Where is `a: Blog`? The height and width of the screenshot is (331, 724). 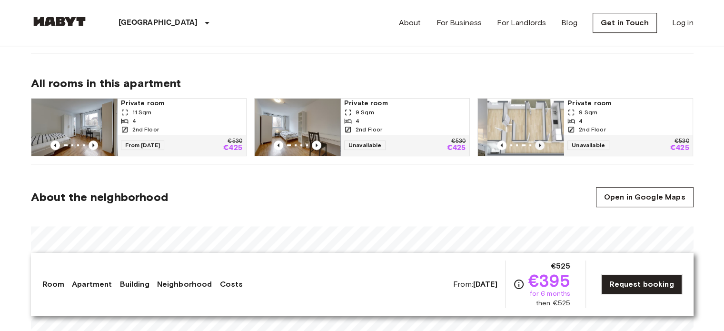 a: Blog is located at coordinates (569, 23).